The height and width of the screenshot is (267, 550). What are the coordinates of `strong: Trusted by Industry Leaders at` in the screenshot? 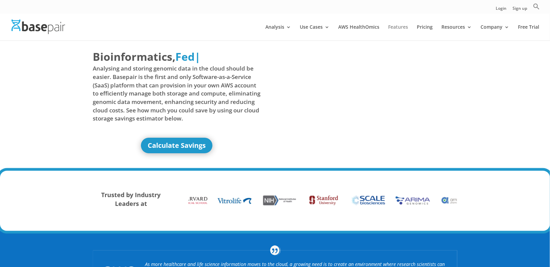 It's located at (131, 199).